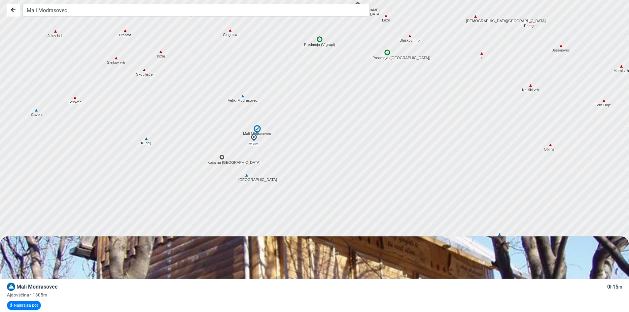 The height and width of the screenshot is (312, 629). I want to click on button: Nazaj, so click(13, 10).